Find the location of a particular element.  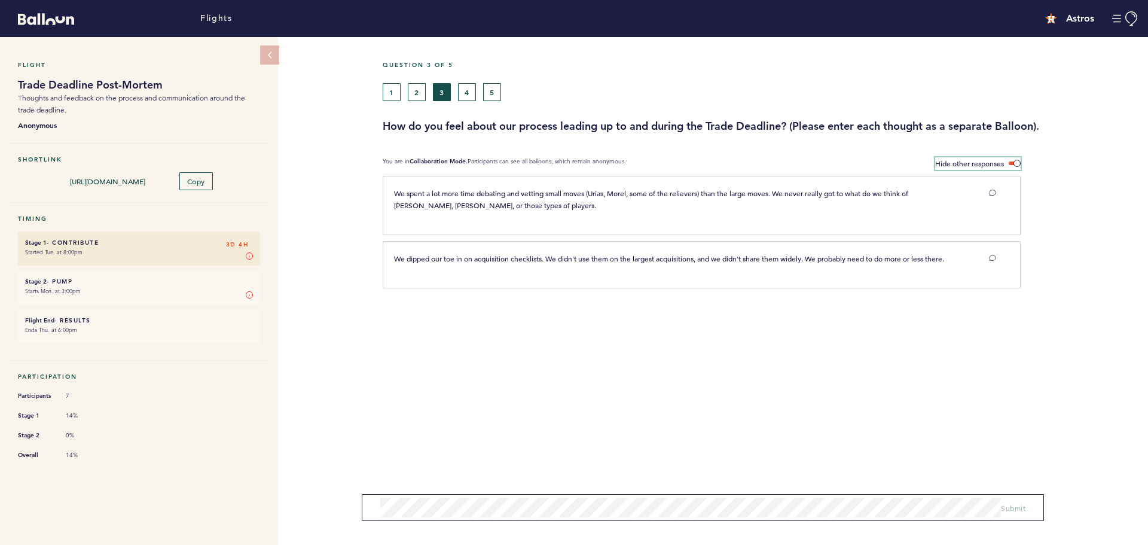

button: 4 is located at coordinates (467, 92).